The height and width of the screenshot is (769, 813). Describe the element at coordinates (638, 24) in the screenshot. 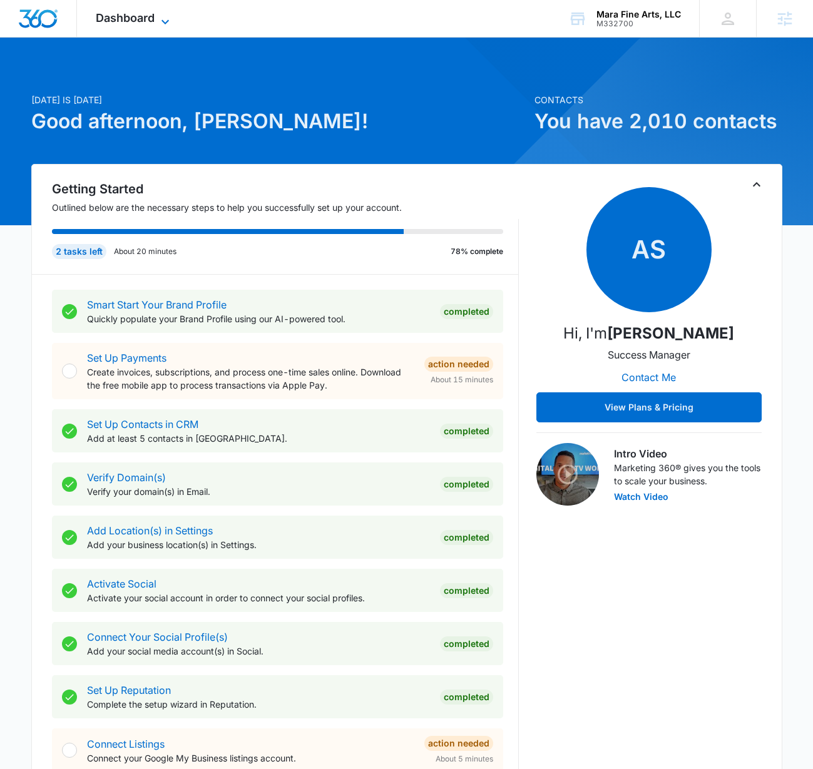

I see `div: account id` at that location.